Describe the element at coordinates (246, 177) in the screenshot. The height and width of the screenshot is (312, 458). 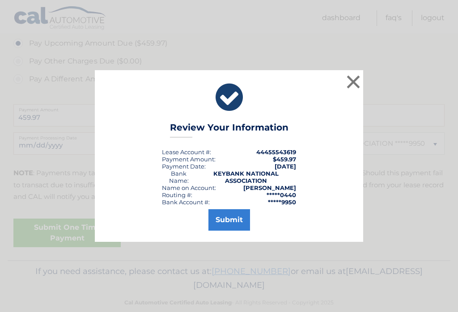
I see `strong: KEYBANK NATIONAL ASSOCIATION` at that location.